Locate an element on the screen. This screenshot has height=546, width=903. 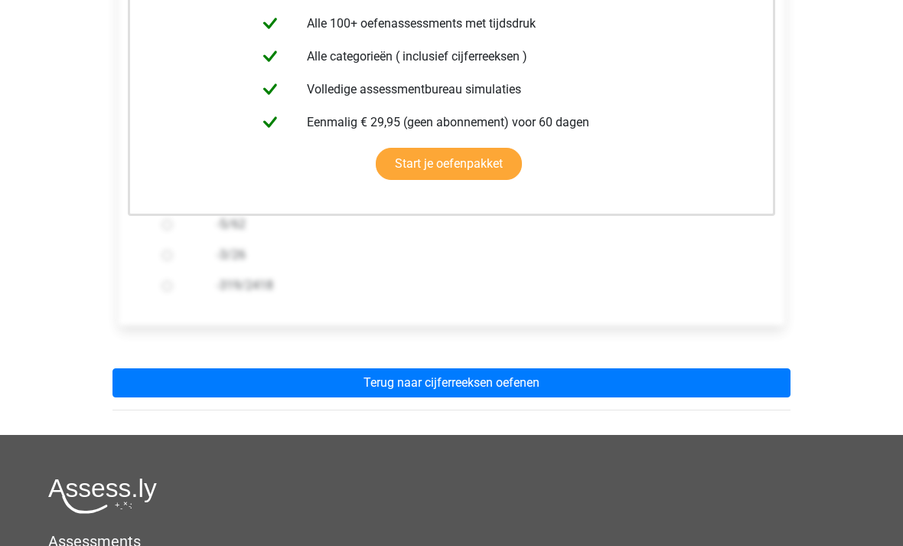
label: -5/62 is located at coordinates (476, 224).